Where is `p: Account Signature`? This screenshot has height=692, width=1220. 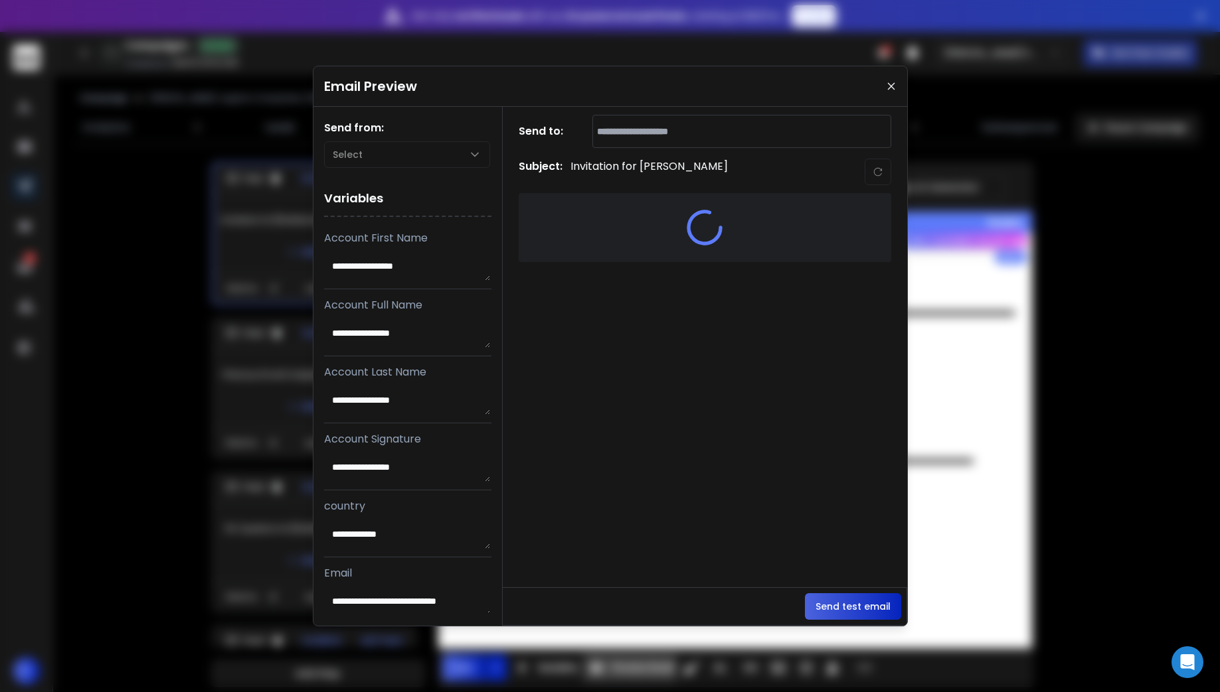
p: Account Signature is located at coordinates (408, 440).